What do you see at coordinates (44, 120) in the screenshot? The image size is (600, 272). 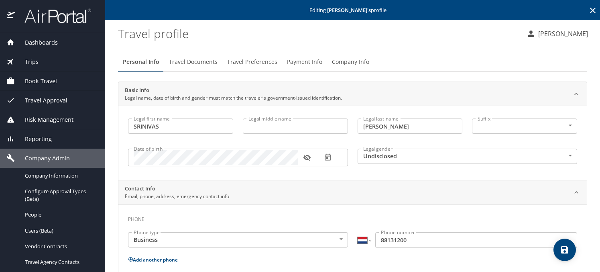 I see `span: Risk Management` at bounding box center [44, 120].